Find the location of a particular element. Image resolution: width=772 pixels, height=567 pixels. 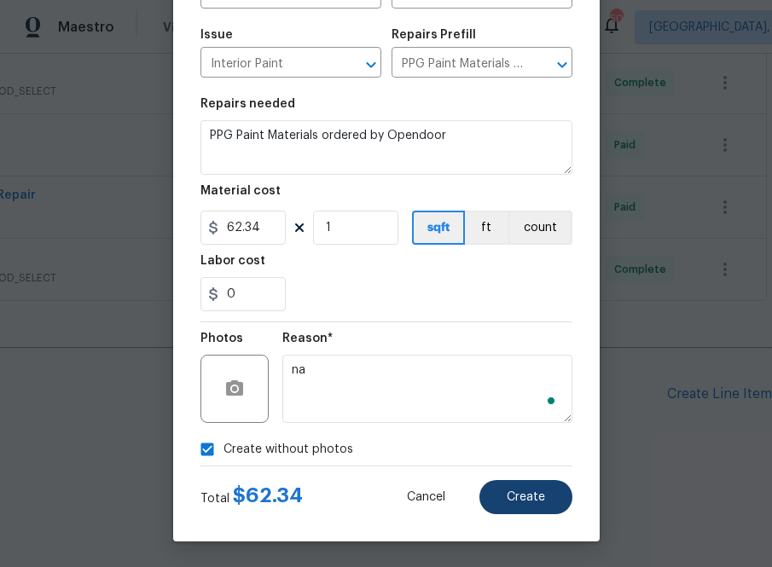

button: sqft is located at coordinates (439, 228).